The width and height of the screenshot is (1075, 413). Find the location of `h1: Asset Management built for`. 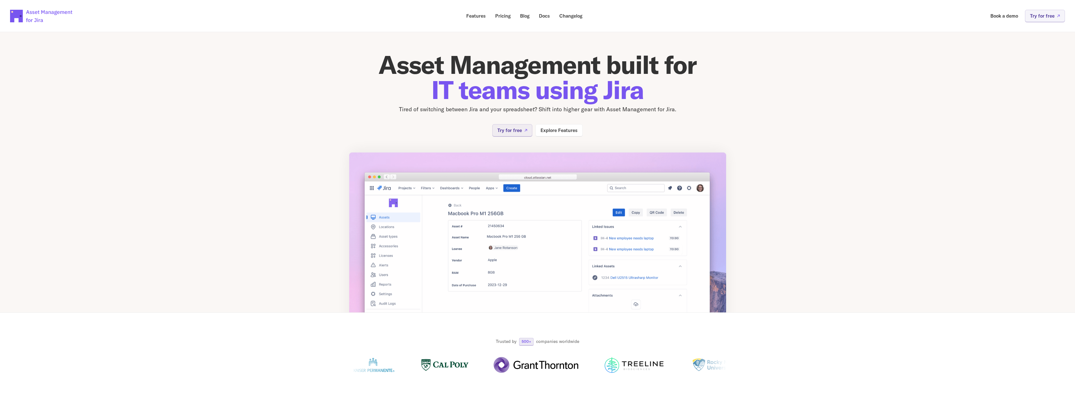

h1: Asset Management built for is located at coordinates (538, 77).